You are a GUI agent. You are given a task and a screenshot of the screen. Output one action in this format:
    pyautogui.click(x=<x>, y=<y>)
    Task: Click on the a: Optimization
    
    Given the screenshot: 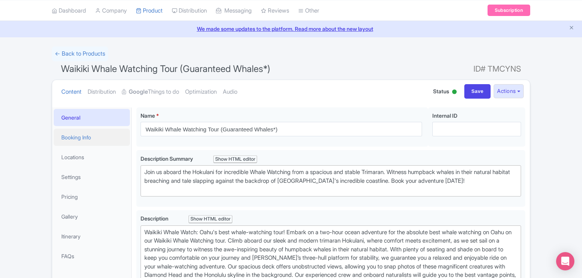 What is the action you would take?
    pyautogui.click(x=201, y=92)
    